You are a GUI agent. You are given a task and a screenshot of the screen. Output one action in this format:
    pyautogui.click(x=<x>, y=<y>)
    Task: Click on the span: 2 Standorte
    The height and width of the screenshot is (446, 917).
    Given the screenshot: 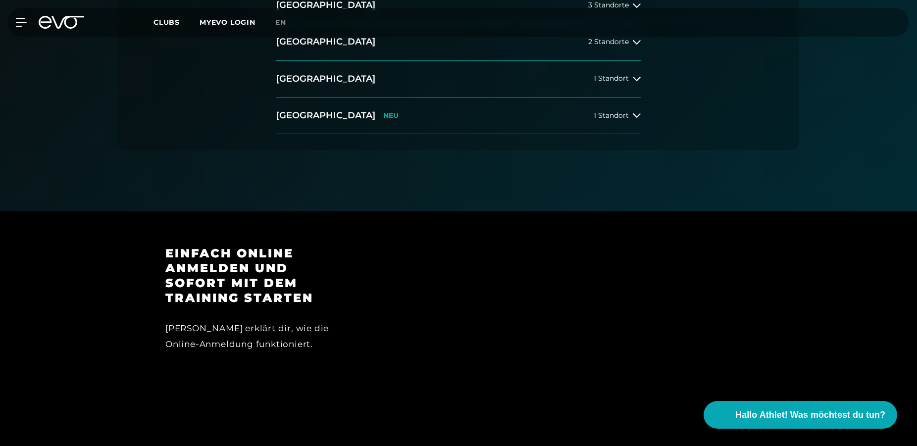 What is the action you would take?
    pyautogui.click(x=609, y=42)
    